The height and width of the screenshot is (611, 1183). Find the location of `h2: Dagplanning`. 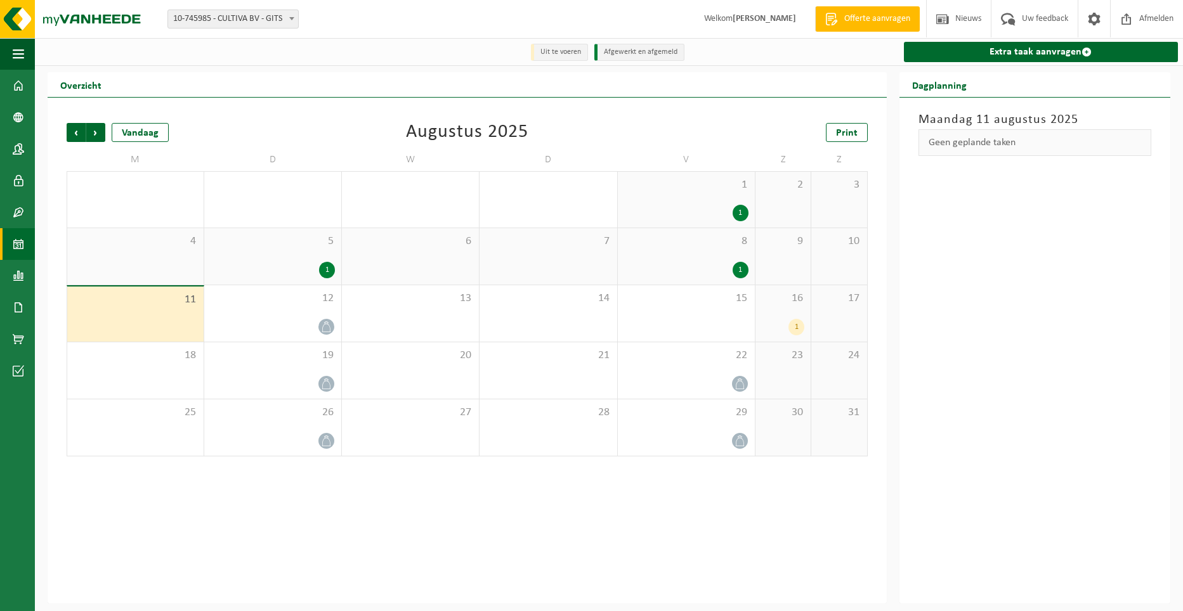

h2: Dagplanning is located at coordinates (939, 84).